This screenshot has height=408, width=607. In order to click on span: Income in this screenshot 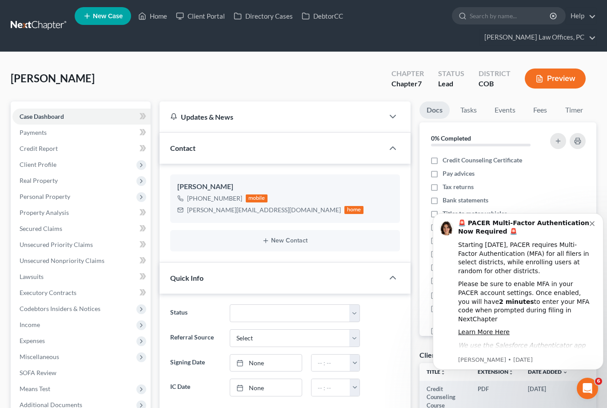, I will do `click(30, 324)`.